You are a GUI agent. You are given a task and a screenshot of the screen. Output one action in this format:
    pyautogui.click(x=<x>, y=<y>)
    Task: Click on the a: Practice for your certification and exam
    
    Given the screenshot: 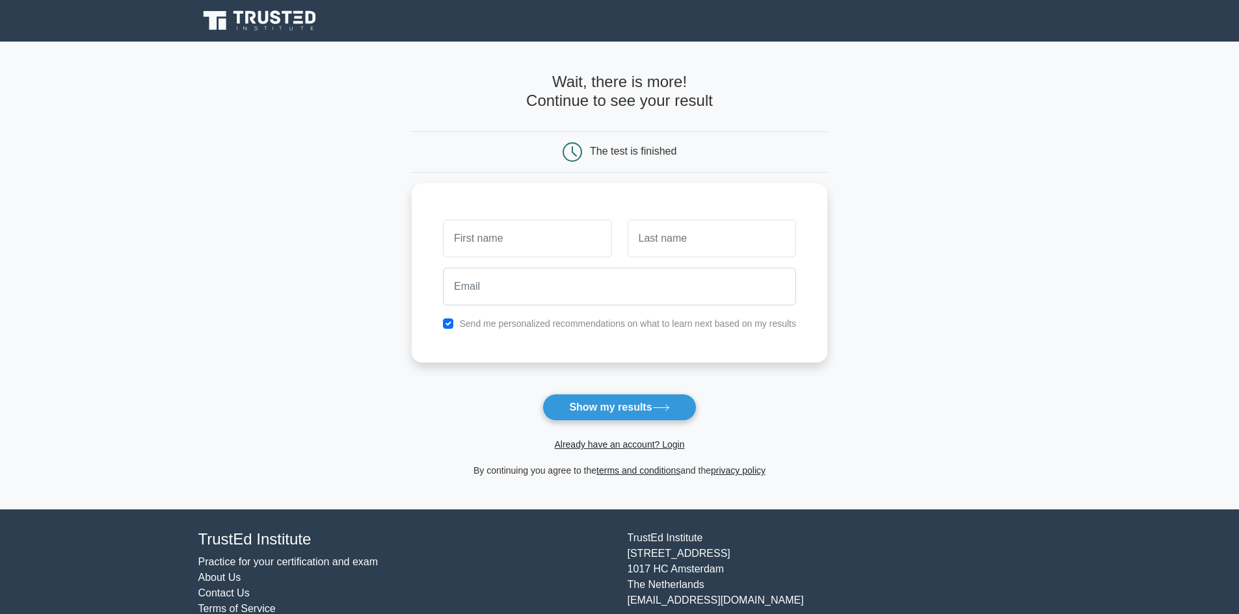 What is the action you would take?
    pyautogui.click(x=288, y=562)
    